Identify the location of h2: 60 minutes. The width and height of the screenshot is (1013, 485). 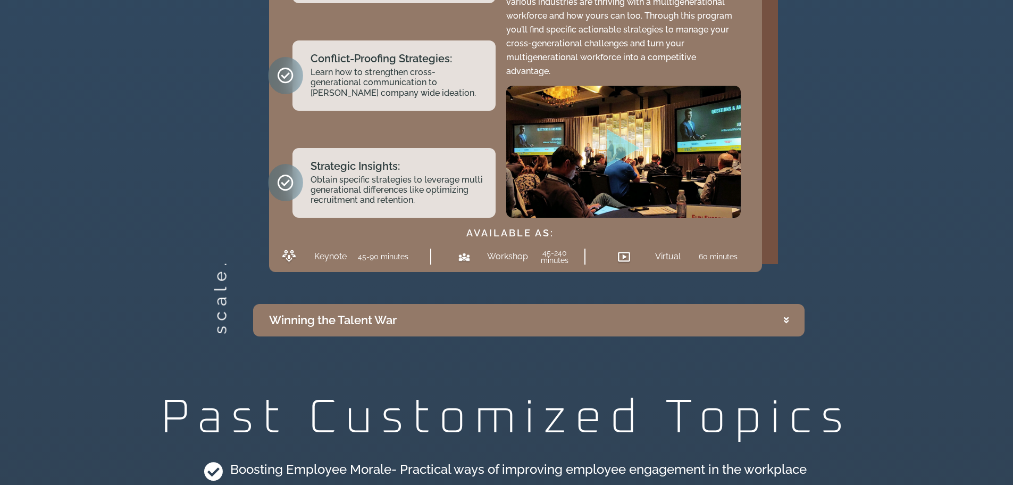
(718, 256).